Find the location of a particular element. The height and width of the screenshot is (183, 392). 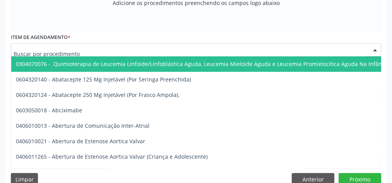

label: Item de agendamento is located at coordinates (41, 38).